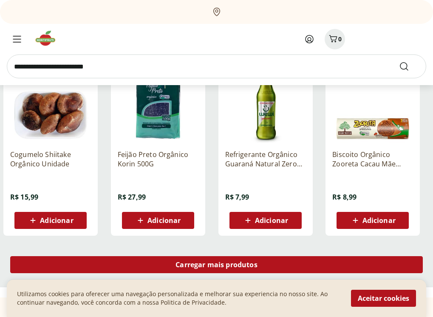 This screenshot has height=317, width=433. Describe the element at coordinates (158, 159) in the screenshot. I see `p: Feijão Preto Orgânico Korin 500G` at that location.